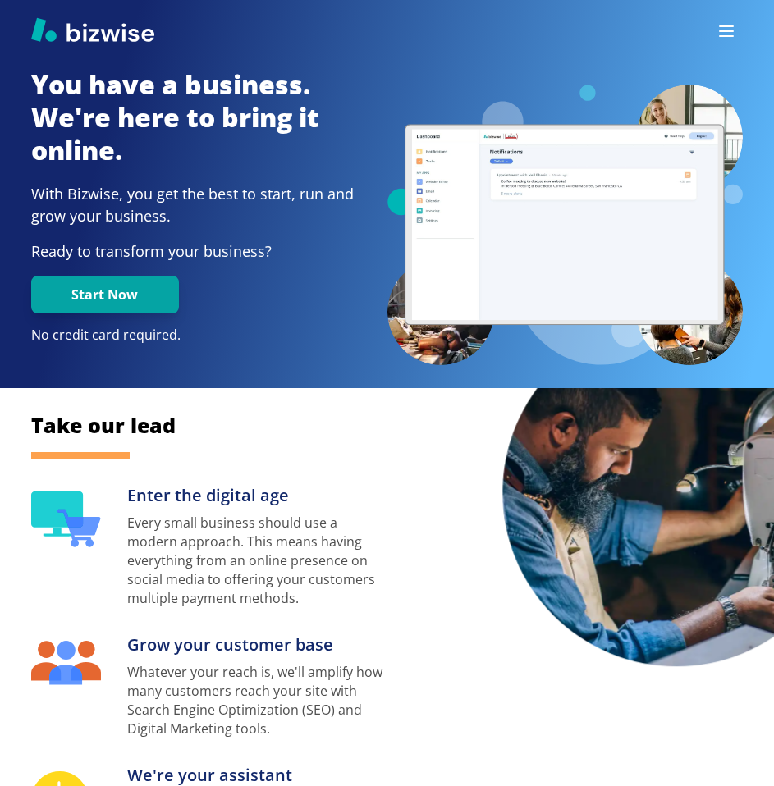 The width and height of the screenshot is (774, 786). I want to click on h2: Take our lead, so click(387, 425).